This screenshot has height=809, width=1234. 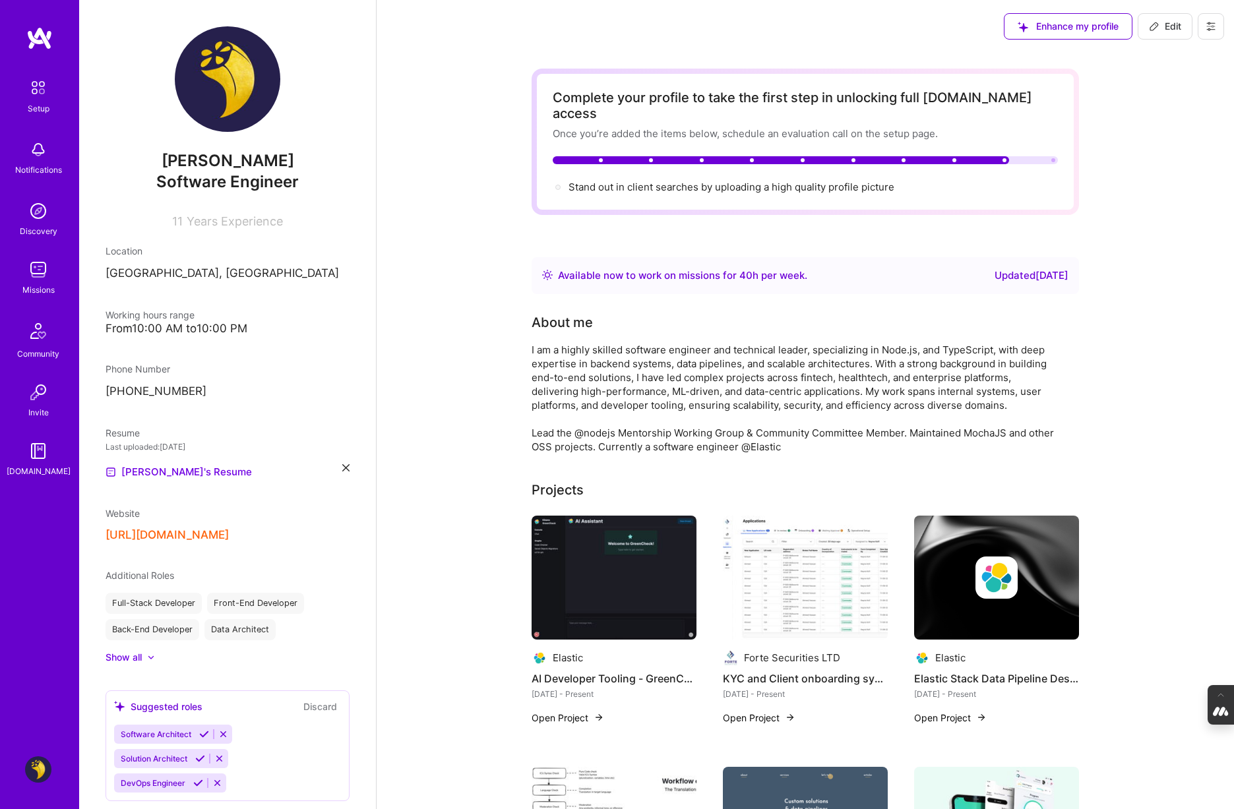 I want to click on div: Back-End Developer, so click(x=152, y=630).